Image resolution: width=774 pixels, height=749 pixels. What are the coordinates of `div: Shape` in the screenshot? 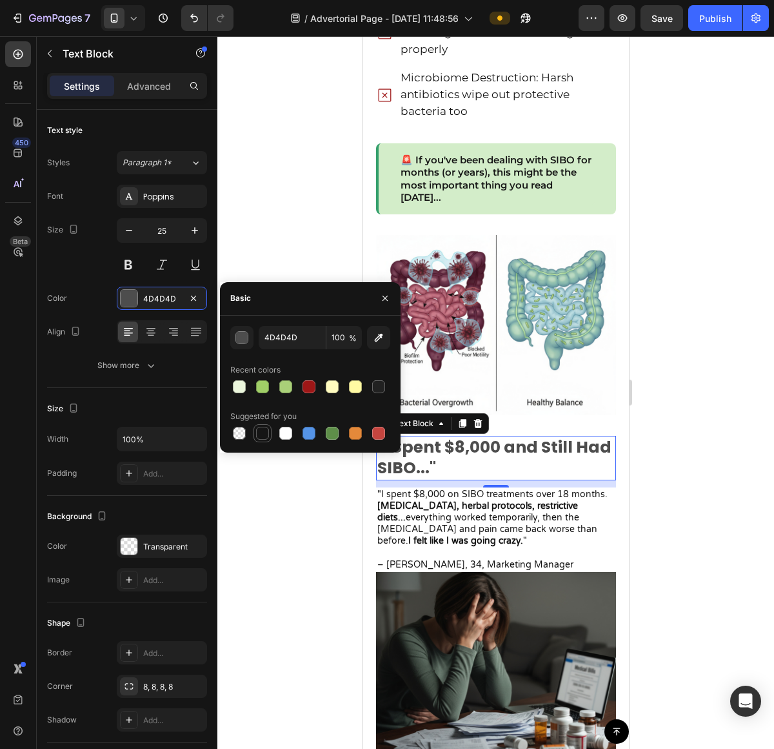 It's located at (68, 623).